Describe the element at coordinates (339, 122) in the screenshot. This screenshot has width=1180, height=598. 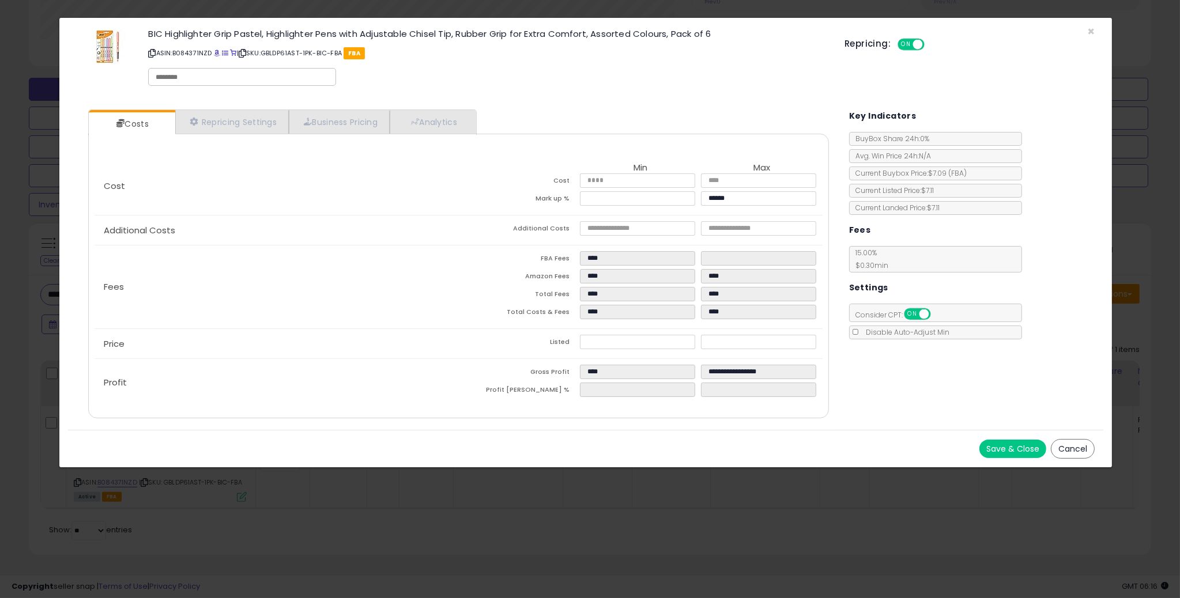
I see `a: Business Pricing` at that location.